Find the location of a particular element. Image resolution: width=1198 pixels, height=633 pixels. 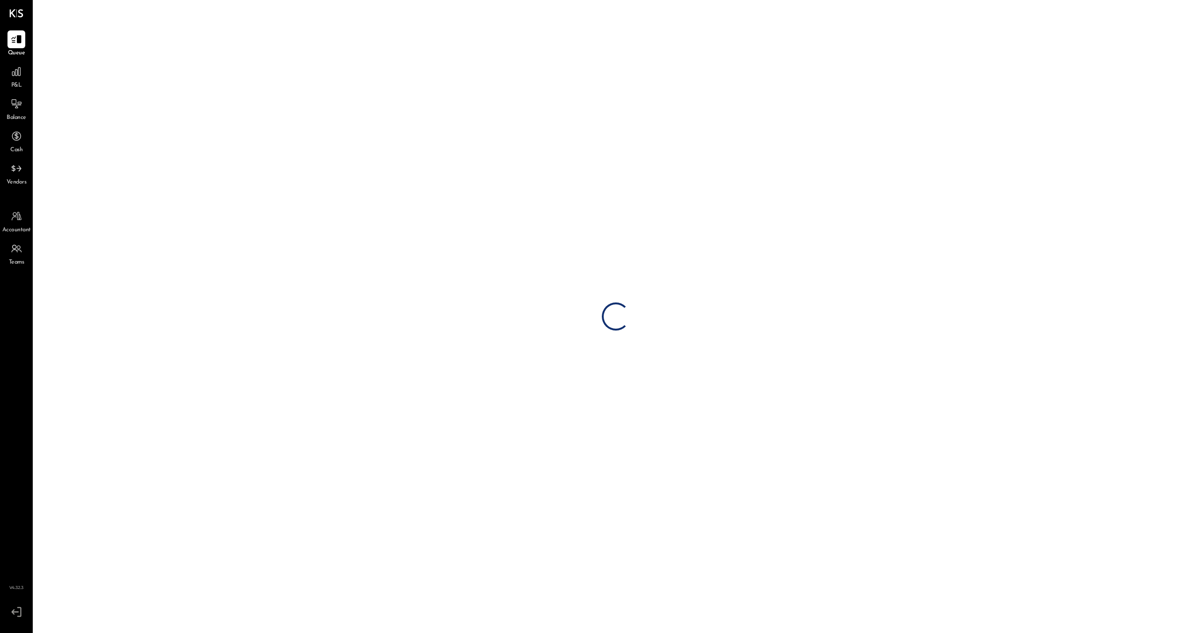

span: P&L is located at coordinates (16, 86).